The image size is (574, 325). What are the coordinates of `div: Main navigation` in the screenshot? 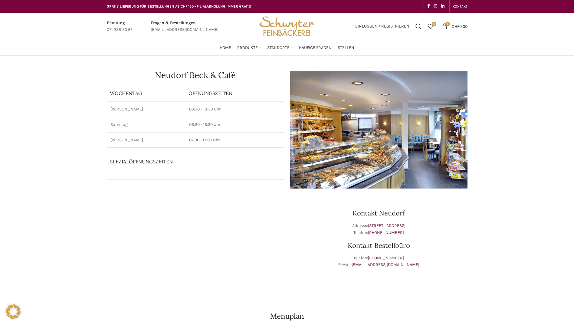 It's located at (287, 48).